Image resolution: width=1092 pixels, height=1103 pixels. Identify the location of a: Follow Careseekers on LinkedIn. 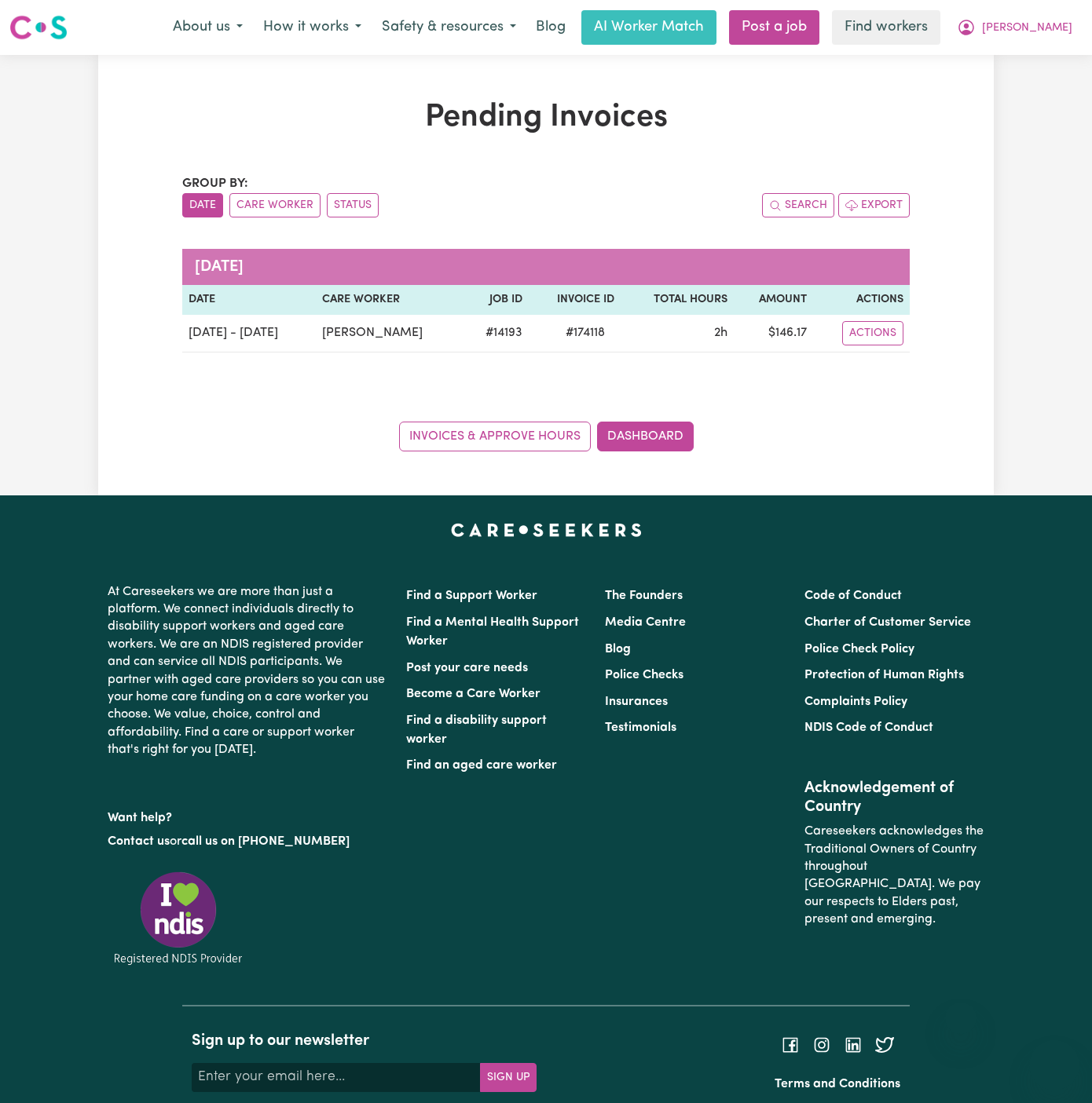
(853, 1045).